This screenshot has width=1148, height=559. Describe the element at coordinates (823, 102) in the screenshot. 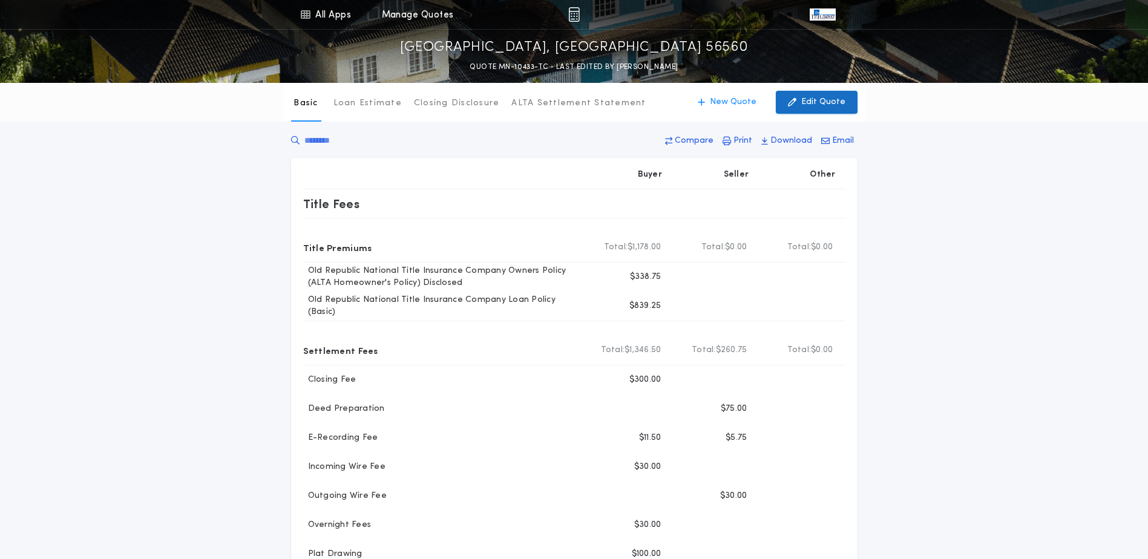

I see `p: Edit Quote` at that location.